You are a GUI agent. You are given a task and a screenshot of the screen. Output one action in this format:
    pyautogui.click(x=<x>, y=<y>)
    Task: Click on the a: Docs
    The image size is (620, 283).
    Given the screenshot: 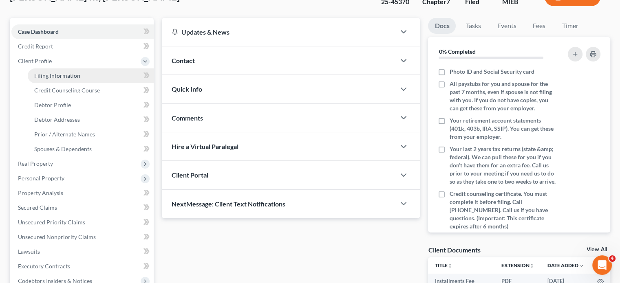 What is the action you would take?
    pyautogui.click(x=442, y=26)
    